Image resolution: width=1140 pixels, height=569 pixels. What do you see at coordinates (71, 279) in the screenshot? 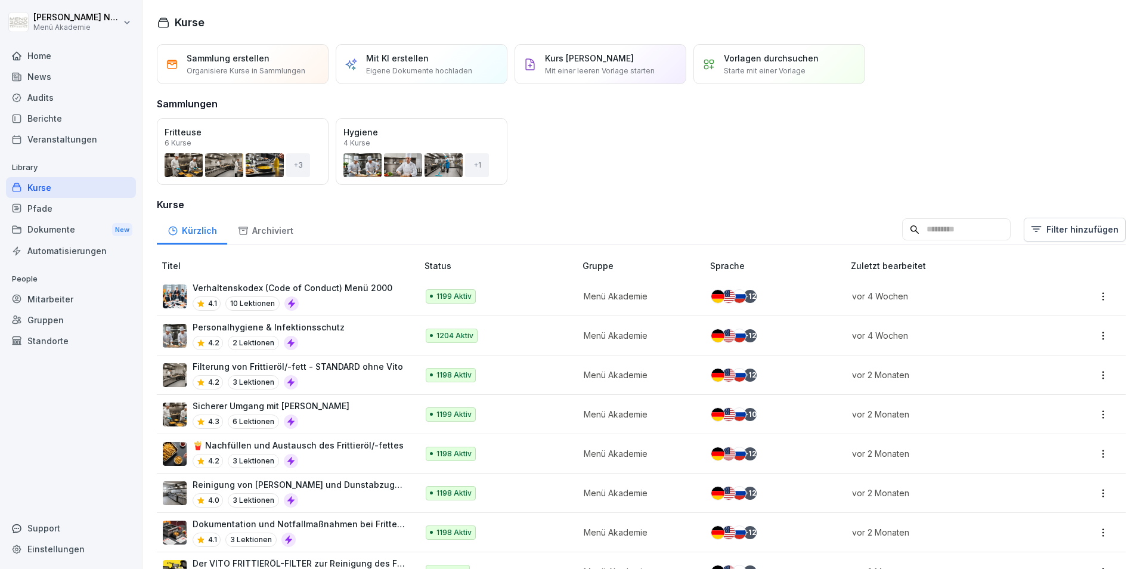
I see `p: People` at bounding box center [71, 279].